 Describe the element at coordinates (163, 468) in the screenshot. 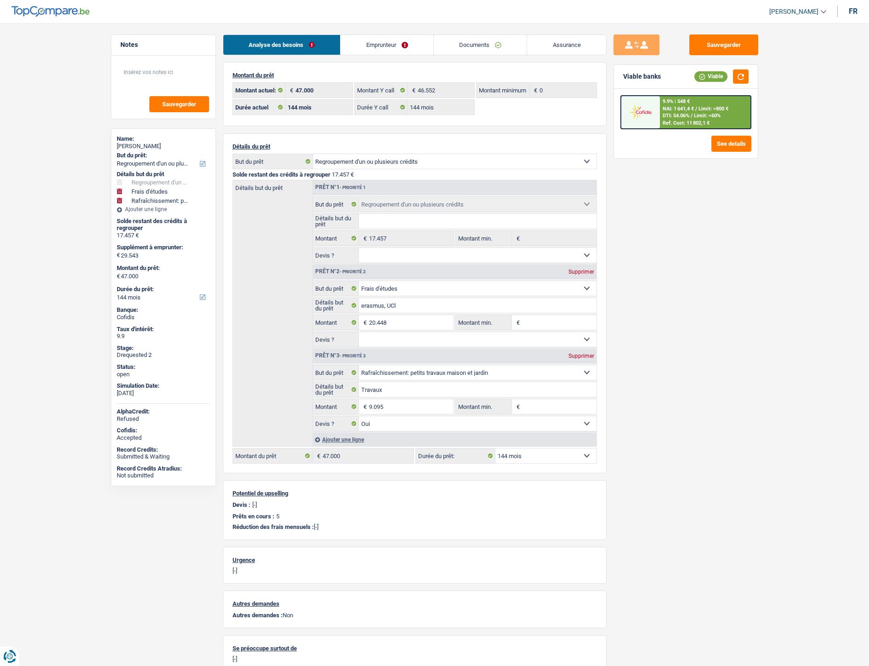

I see `div: Record Credits Atradius:` at that location.